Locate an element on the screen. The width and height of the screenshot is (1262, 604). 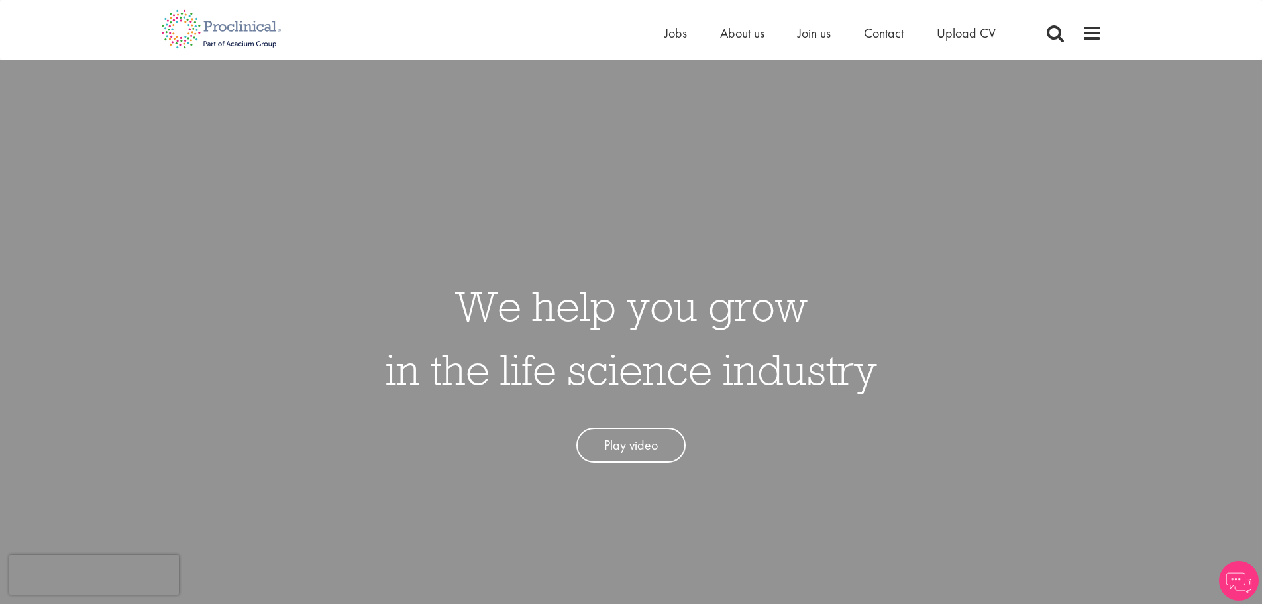
span: Join us is located at coordinates (814, 33).